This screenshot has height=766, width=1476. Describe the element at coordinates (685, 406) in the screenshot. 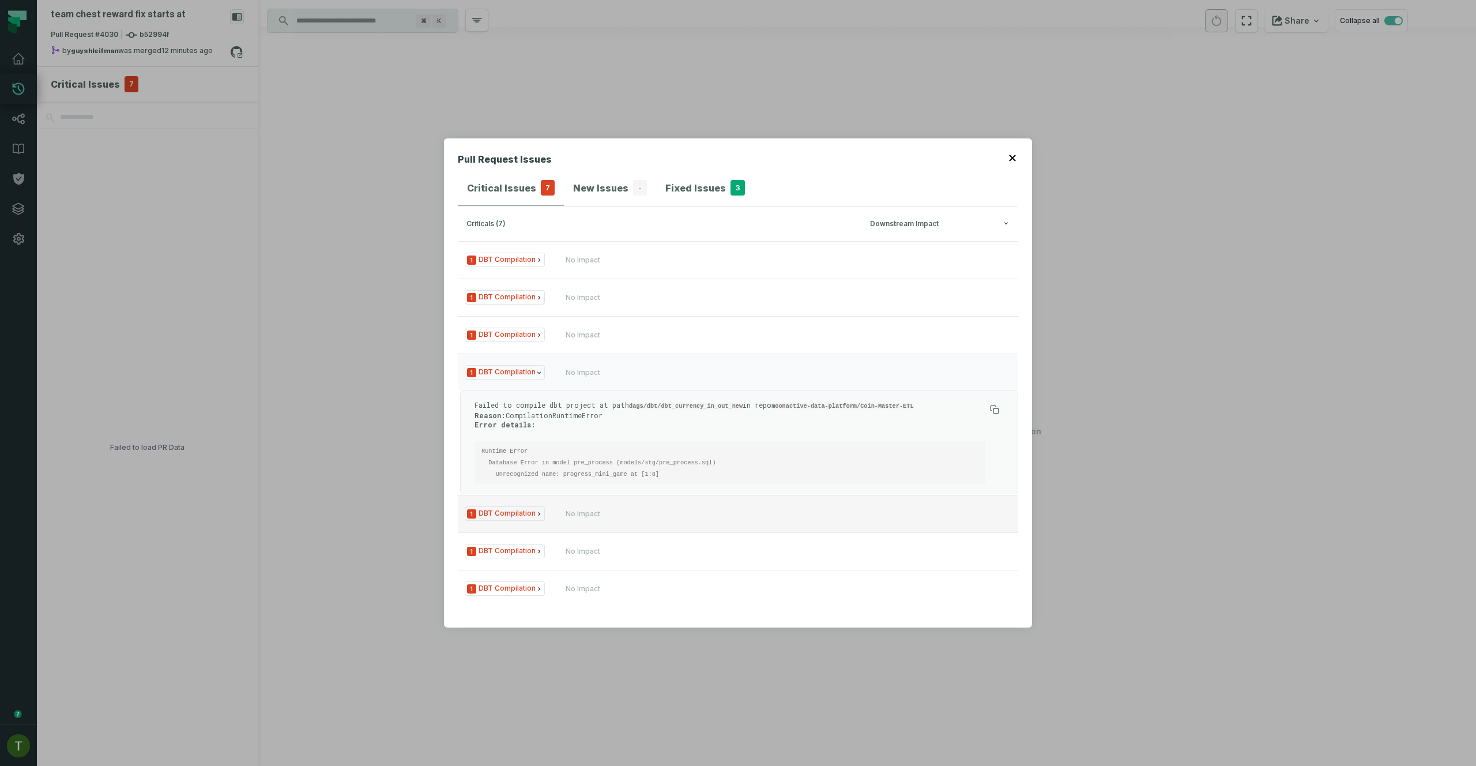

I see `code: dags/dbt/dbt_currency_in_out_new` at that location.